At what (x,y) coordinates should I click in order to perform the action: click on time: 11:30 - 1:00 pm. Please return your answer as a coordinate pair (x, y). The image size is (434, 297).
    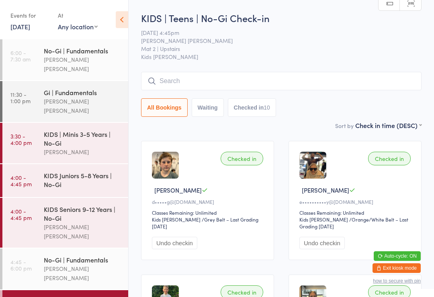
    Looking at the image, I should click on (20, 98).